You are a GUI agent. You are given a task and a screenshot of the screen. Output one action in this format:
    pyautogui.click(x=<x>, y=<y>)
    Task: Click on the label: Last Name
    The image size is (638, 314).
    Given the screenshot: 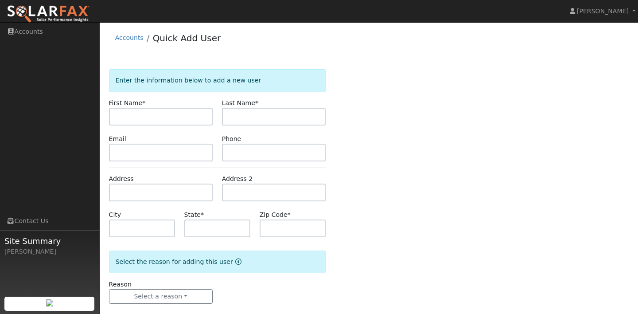 What is the action you would take?
    pyautogui.click(x=240, y=103)
    